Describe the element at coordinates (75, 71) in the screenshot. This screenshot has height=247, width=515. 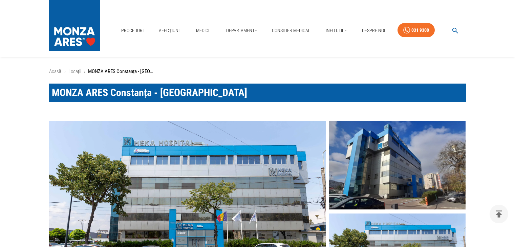
I see `a: Locații` at that location.